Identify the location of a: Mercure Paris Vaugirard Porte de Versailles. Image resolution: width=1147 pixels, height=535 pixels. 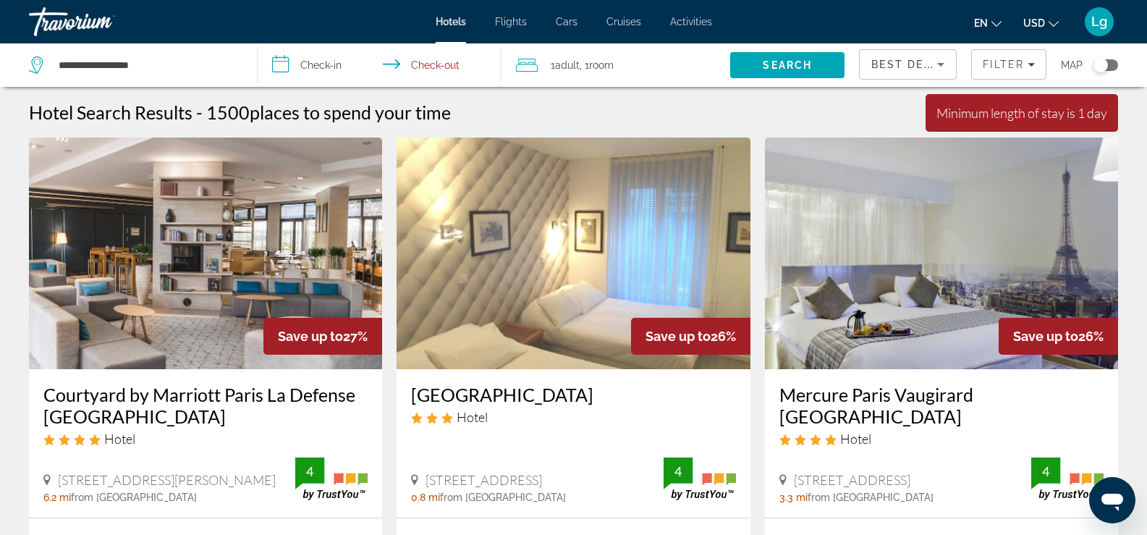
(942, 253).